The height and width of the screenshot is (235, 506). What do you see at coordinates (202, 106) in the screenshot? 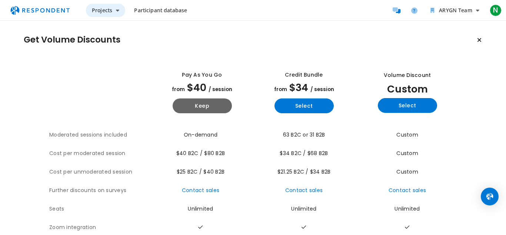
I see `button: Keep current yearly payg plan` at bounding box center [202, 106].